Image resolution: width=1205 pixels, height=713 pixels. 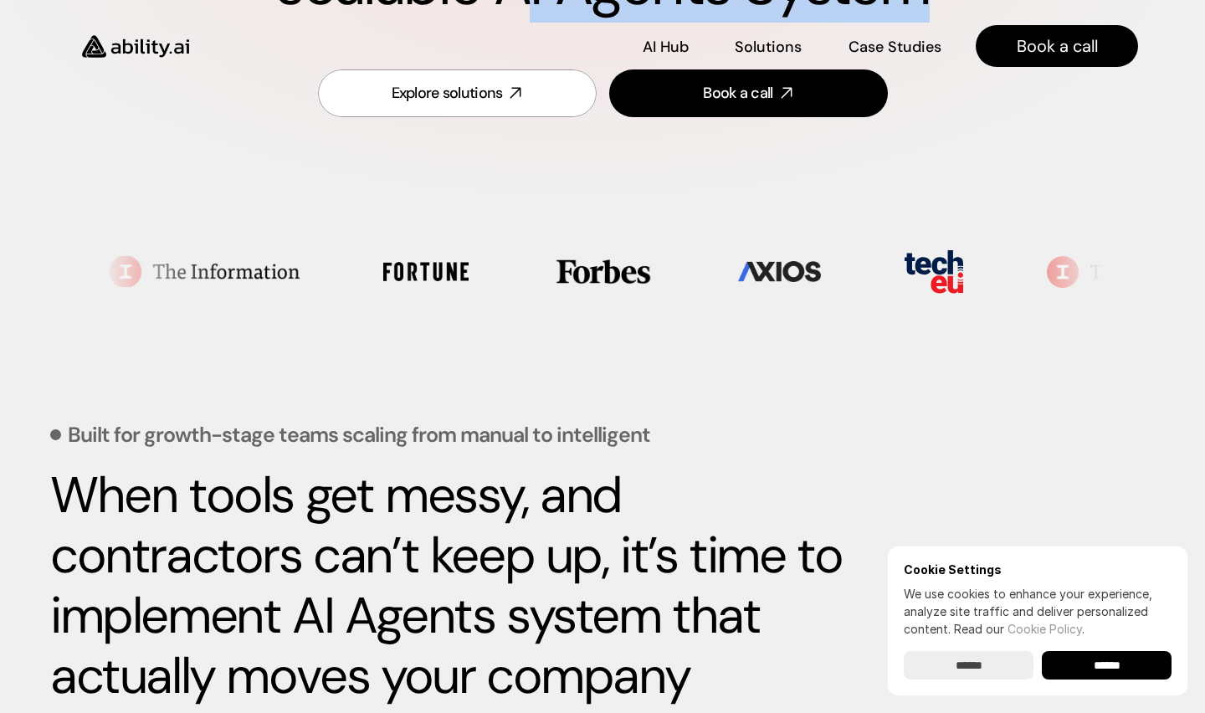 I want to click on a: Solutions, so click(x=768, y=46).